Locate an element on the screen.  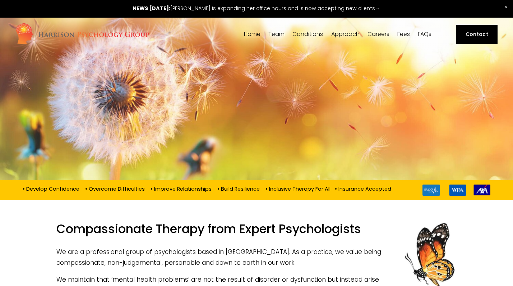
a: Contact is located at coordinates (477, 34).